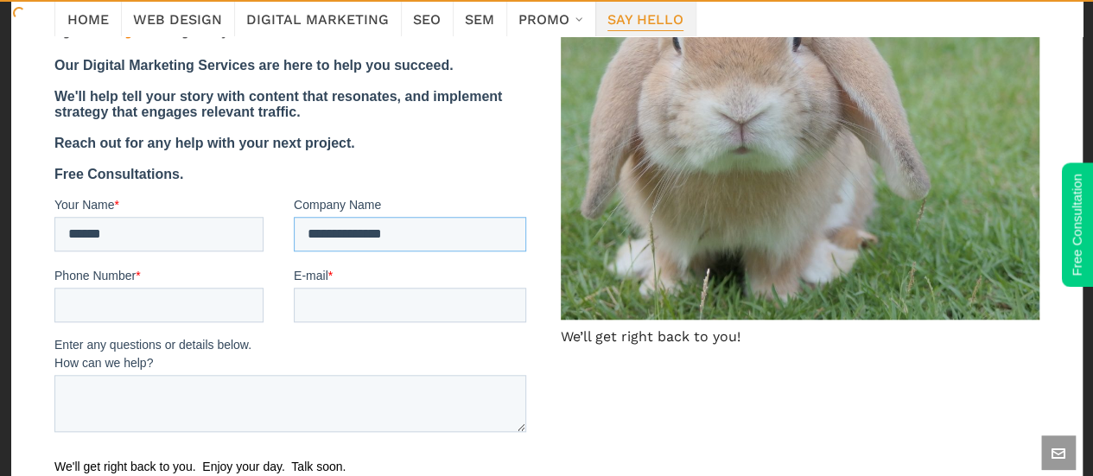 This screenshot has width=1093, height=476. Describe the element at coordinates (543, 18) in the screenshot. I see `span: Promo` at that location.